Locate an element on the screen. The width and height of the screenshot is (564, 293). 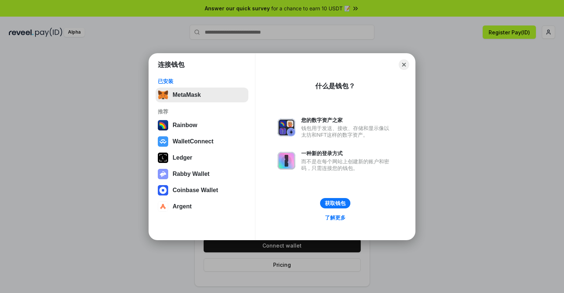
div: 获取钱包 is located at coordinates (335, 203).